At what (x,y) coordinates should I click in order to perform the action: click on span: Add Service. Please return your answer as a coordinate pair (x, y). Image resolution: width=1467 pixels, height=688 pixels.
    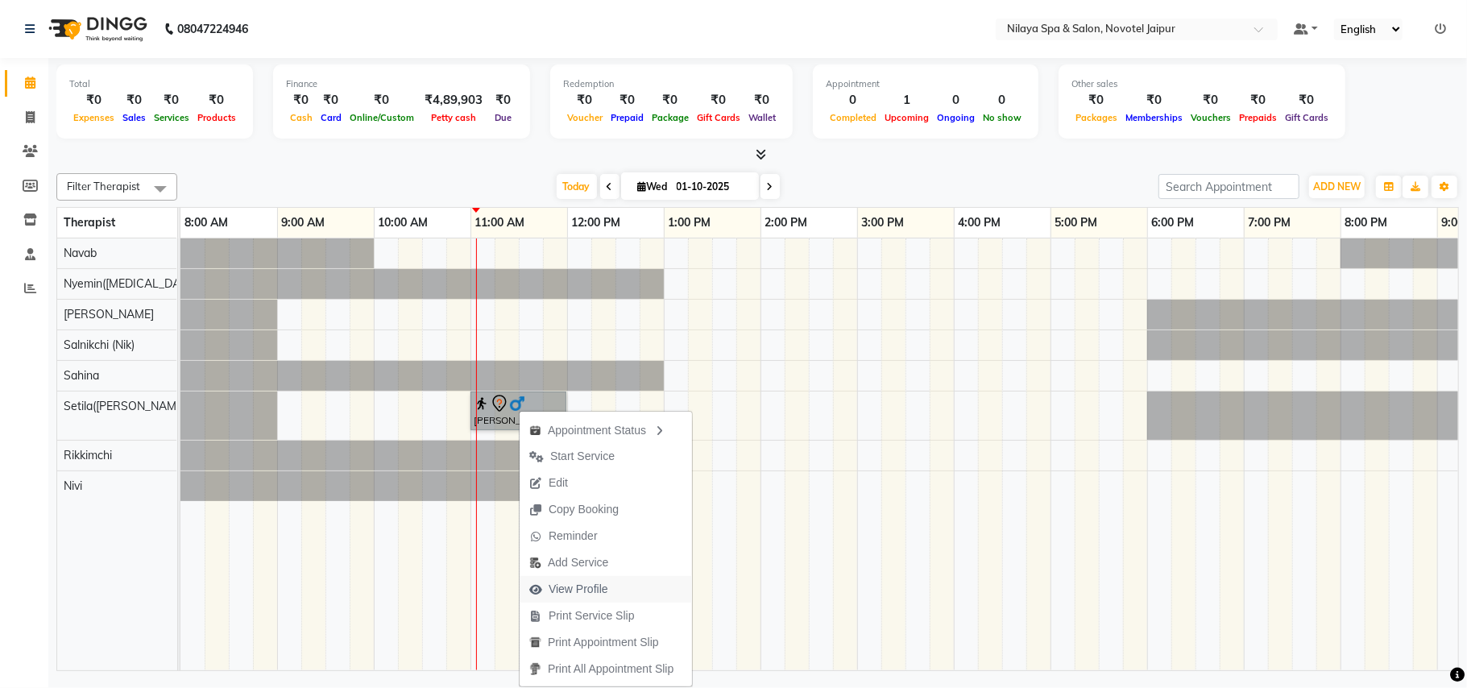
    Looking at the image, I should click on (577, 562).